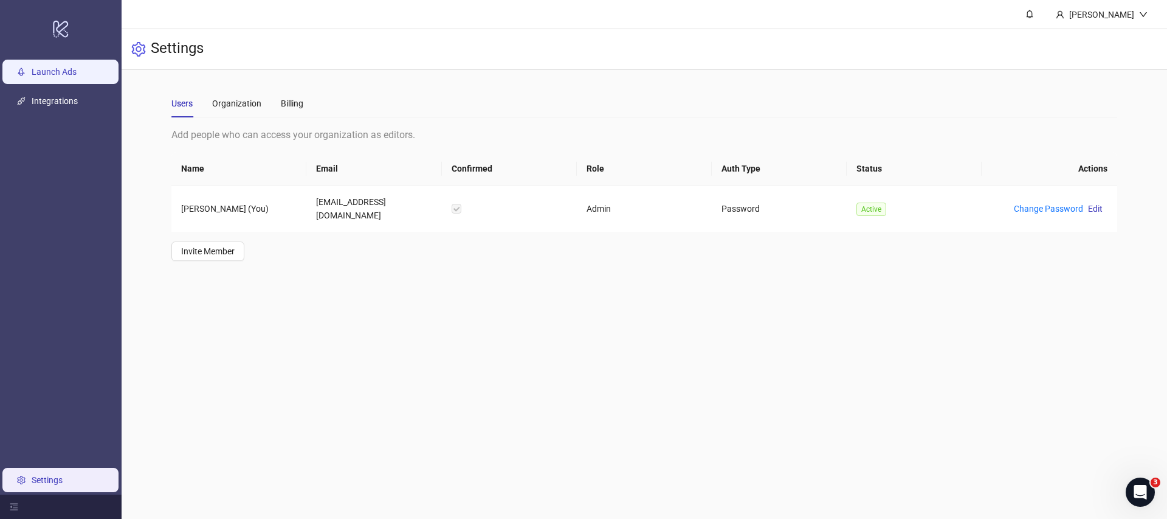 The width and height of the screenshot is (1167, 519). I want to click on span: 3, so click(1156, 482).